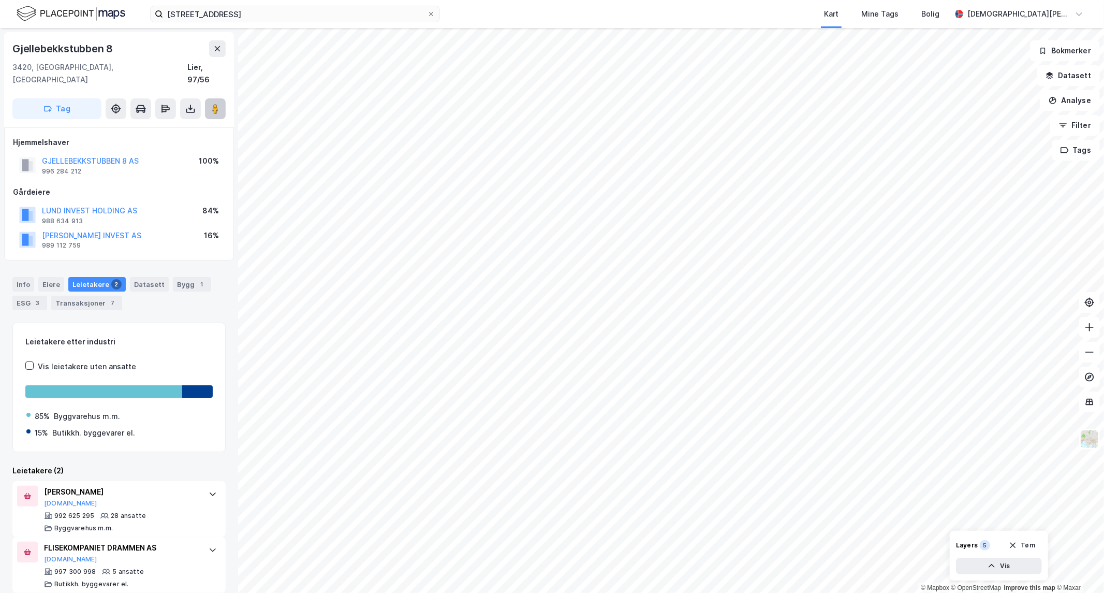 Image resolution: width=1104 pixels, height=593 pixels. I want to click on button: Filter, so click(1075, 125).